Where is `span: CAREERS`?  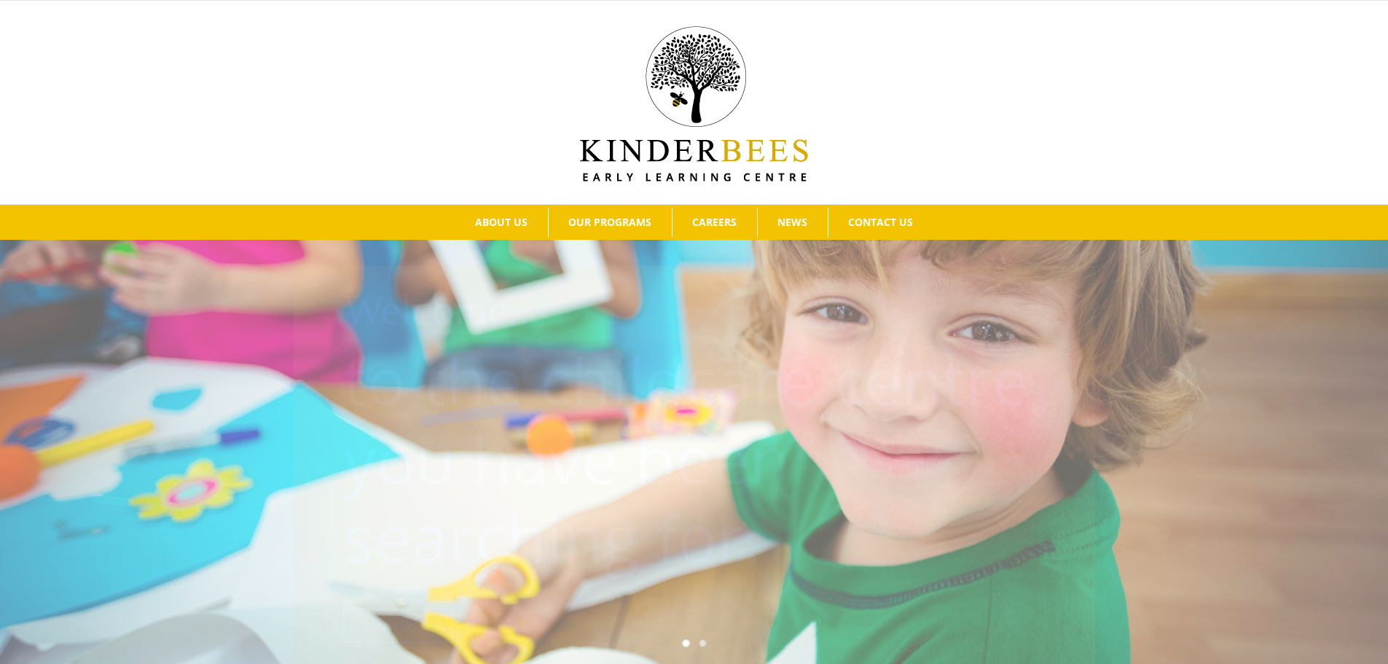
span: CAREERS is located at coordinates (714, 222).